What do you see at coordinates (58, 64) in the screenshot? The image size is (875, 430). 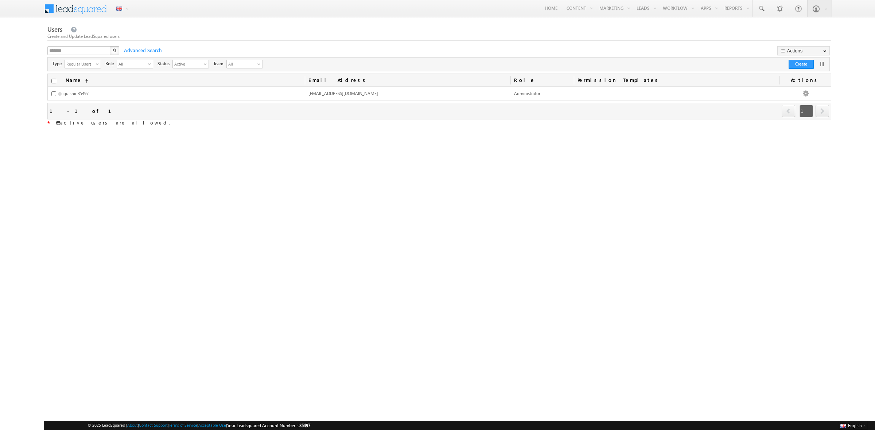 I see `span: Type` at bounding box center [58, 64].